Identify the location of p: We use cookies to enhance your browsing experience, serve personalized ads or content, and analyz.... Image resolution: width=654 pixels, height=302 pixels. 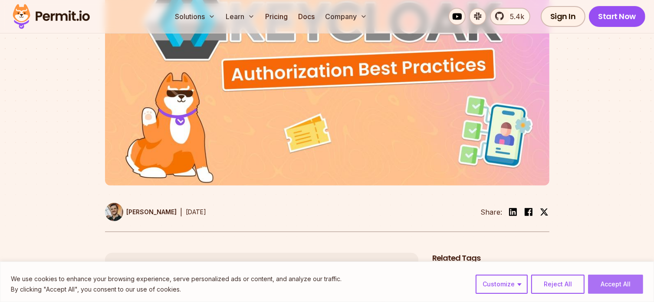
(176, 279).